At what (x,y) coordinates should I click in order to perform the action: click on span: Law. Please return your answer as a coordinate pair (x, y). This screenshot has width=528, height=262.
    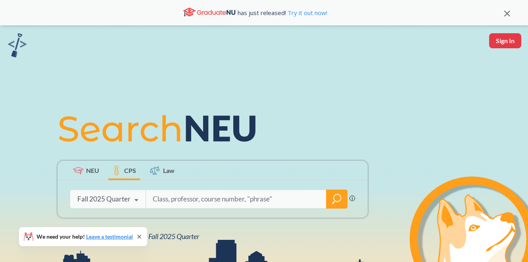
    Looking at the image, I should click on (168, 170).